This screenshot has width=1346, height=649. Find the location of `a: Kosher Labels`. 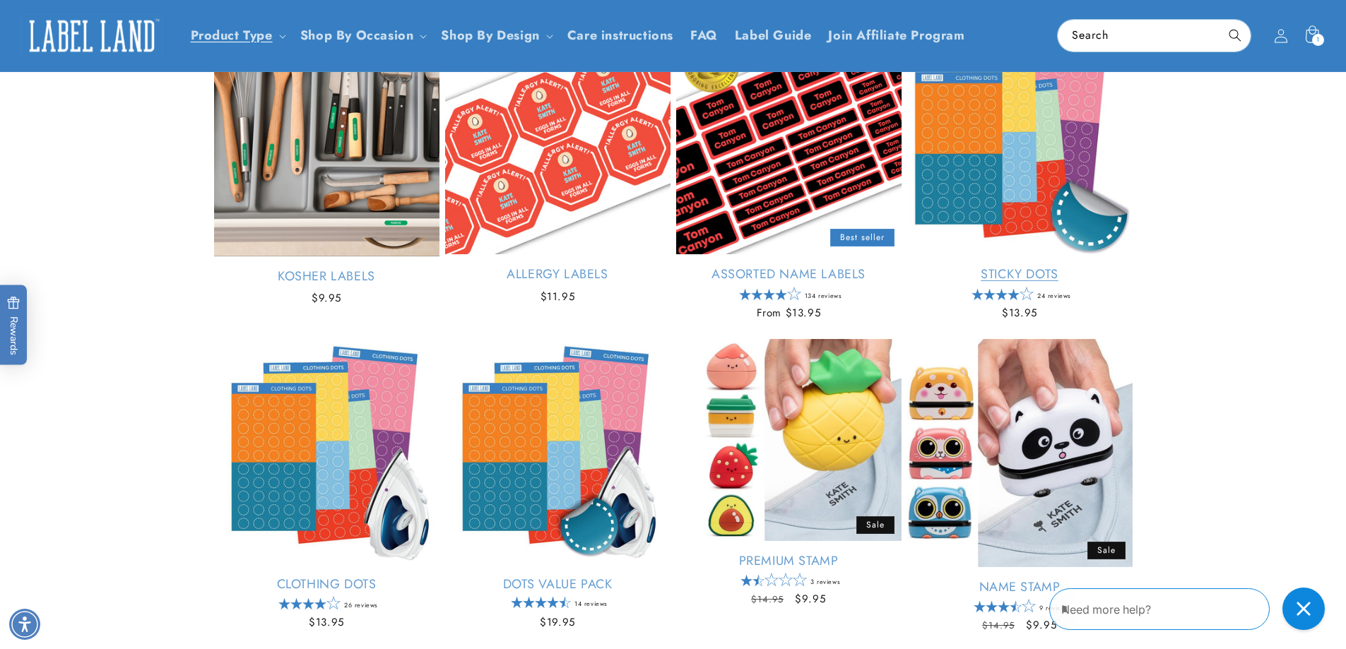

a: Kosher Labels is located at coordinates (326, 276).